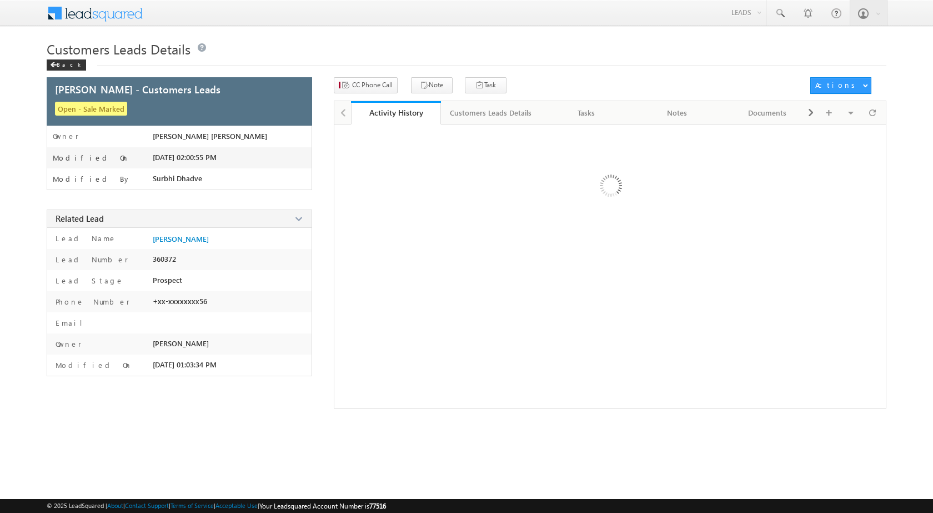  I want to click on div: Tasks, so click(586, 113).